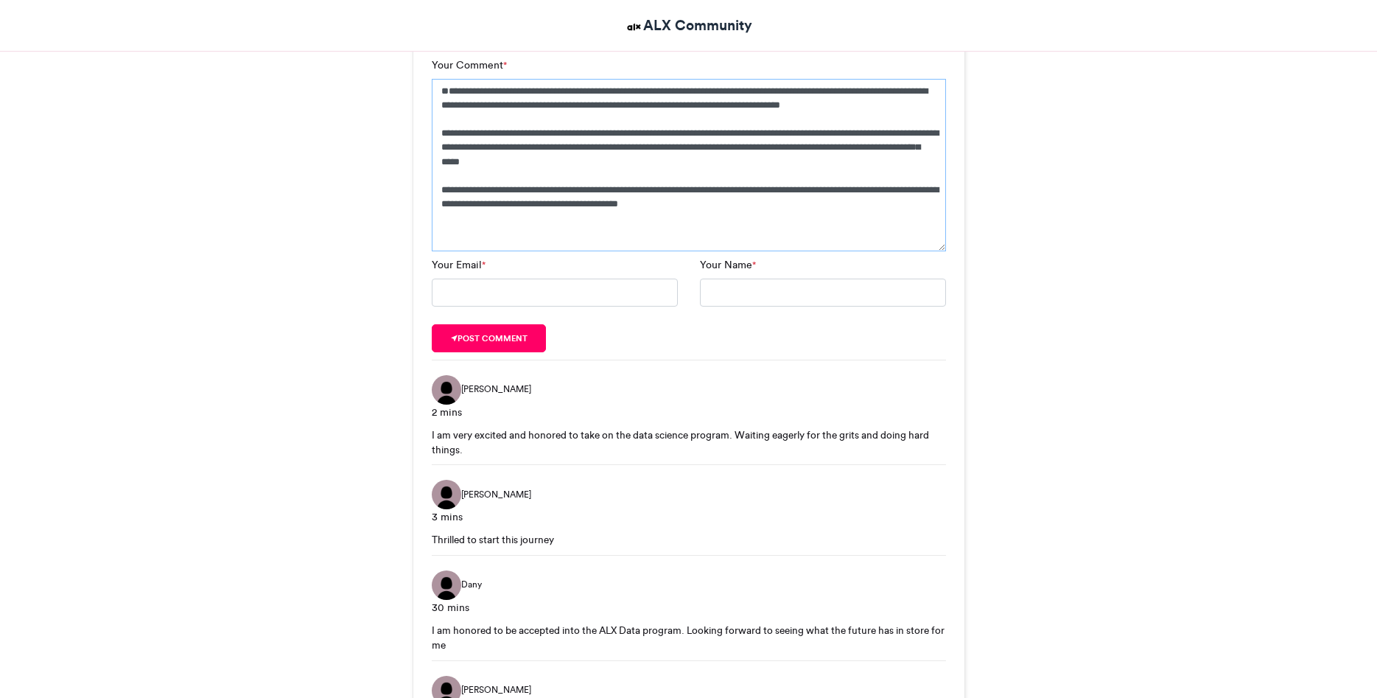  What do you see at coordinates (634, 27) in the screenshot?
I see `img: ALX Community` at bounding box center [634, 27].